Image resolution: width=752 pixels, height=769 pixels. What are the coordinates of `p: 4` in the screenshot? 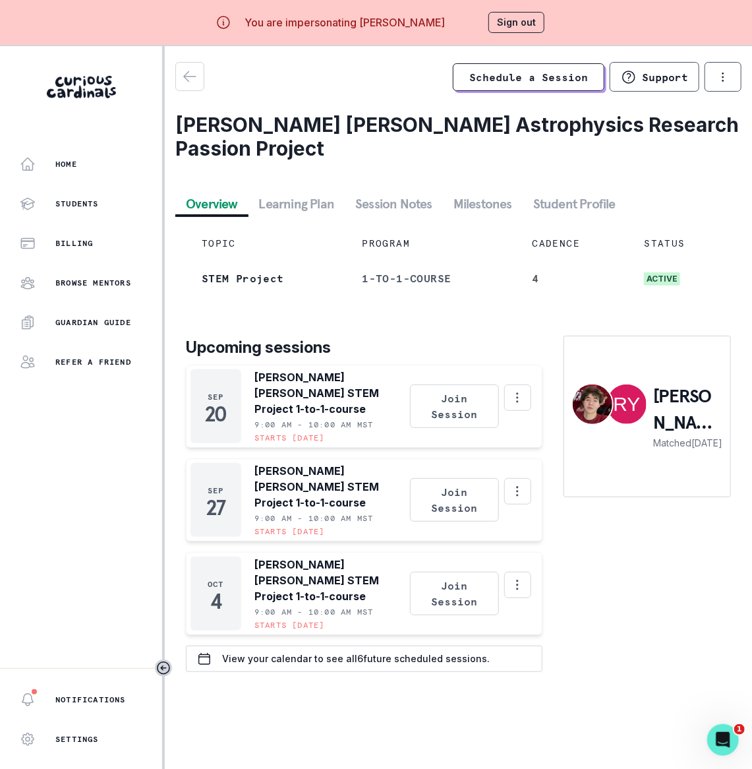 It's located at (216, 601).